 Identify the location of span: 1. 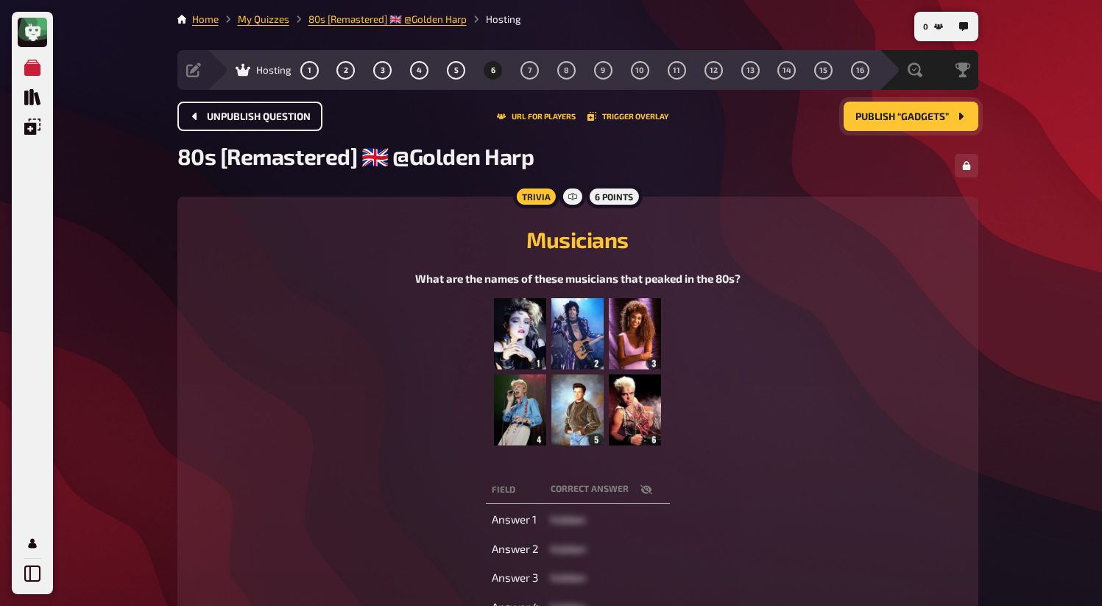
(309, 70).